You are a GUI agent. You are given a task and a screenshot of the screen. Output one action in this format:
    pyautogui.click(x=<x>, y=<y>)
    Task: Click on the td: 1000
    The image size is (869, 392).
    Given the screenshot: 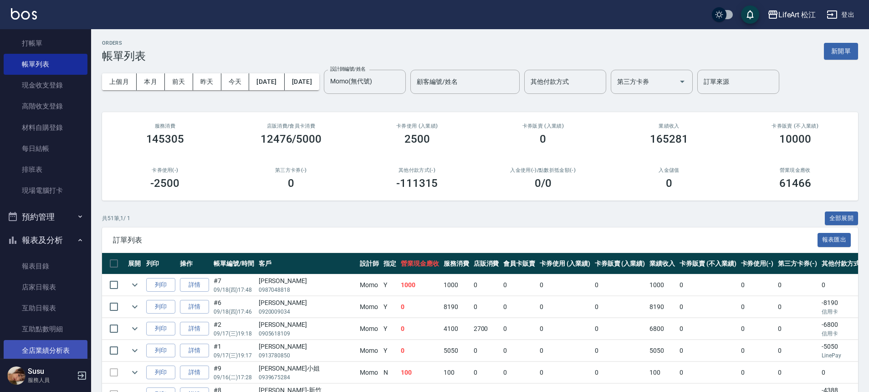 What is the action you would take?
    pyautogui.click(x=420, y=285)
    